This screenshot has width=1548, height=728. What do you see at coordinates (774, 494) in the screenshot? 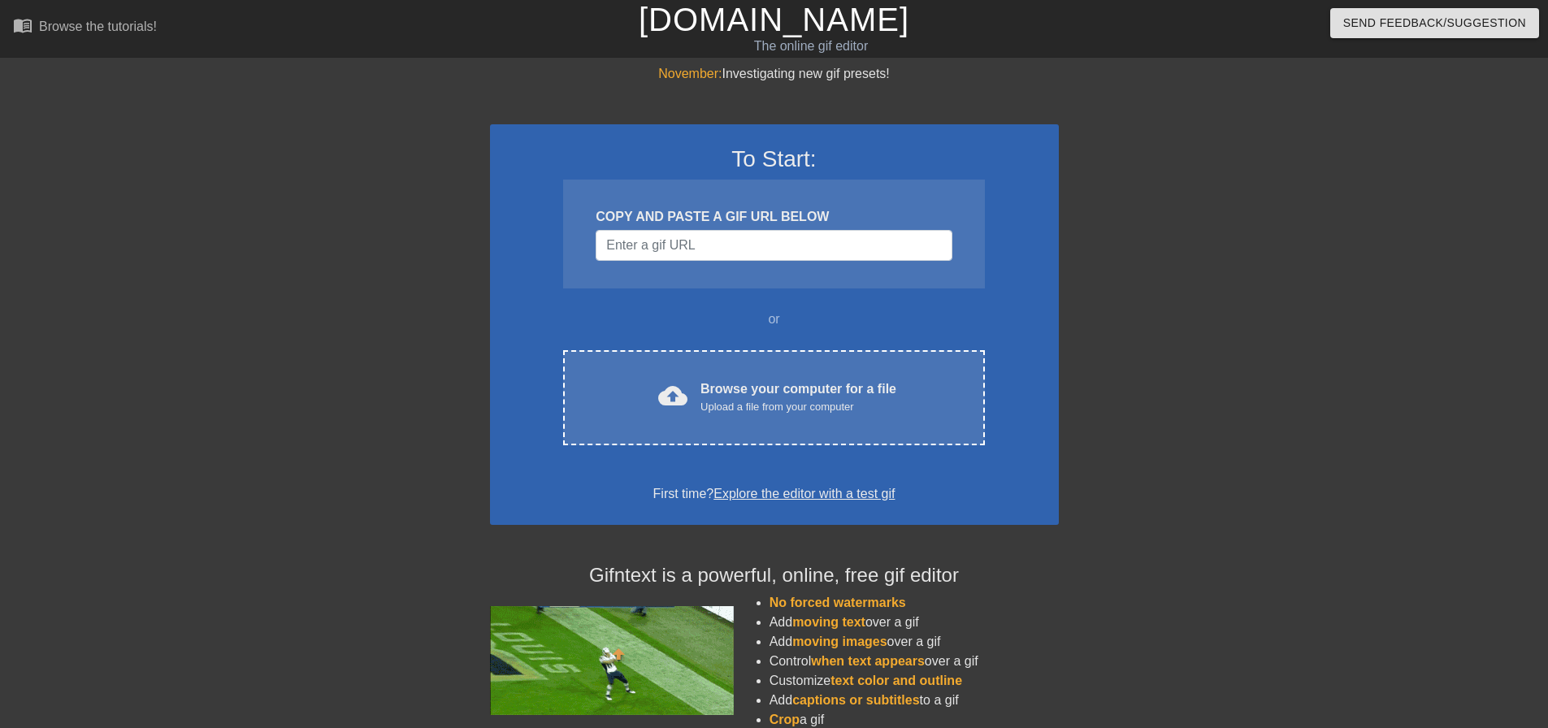
I see `div: First time?` at bounding box center [774, 494].